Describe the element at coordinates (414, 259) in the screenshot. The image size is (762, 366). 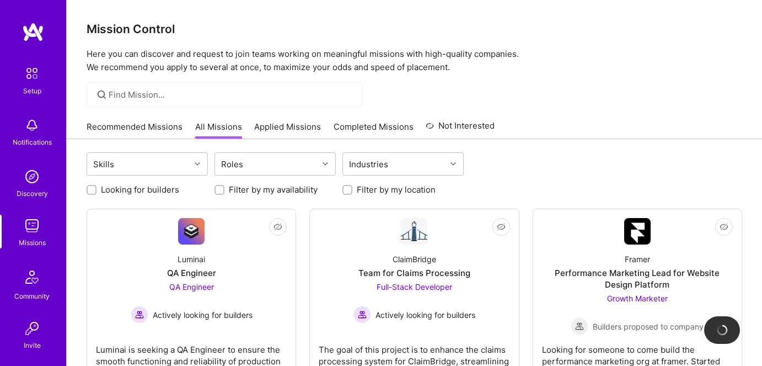
I see `div: ClaimBridge` at that location.